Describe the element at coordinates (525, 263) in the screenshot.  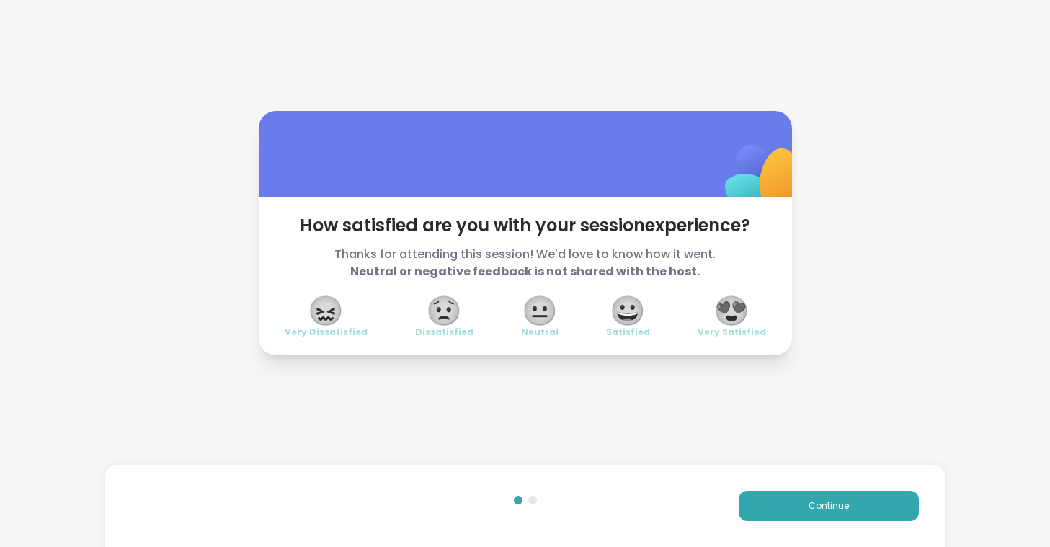
I see `span: Thanks for attending this session! We'd love to know how it went.` at that location.